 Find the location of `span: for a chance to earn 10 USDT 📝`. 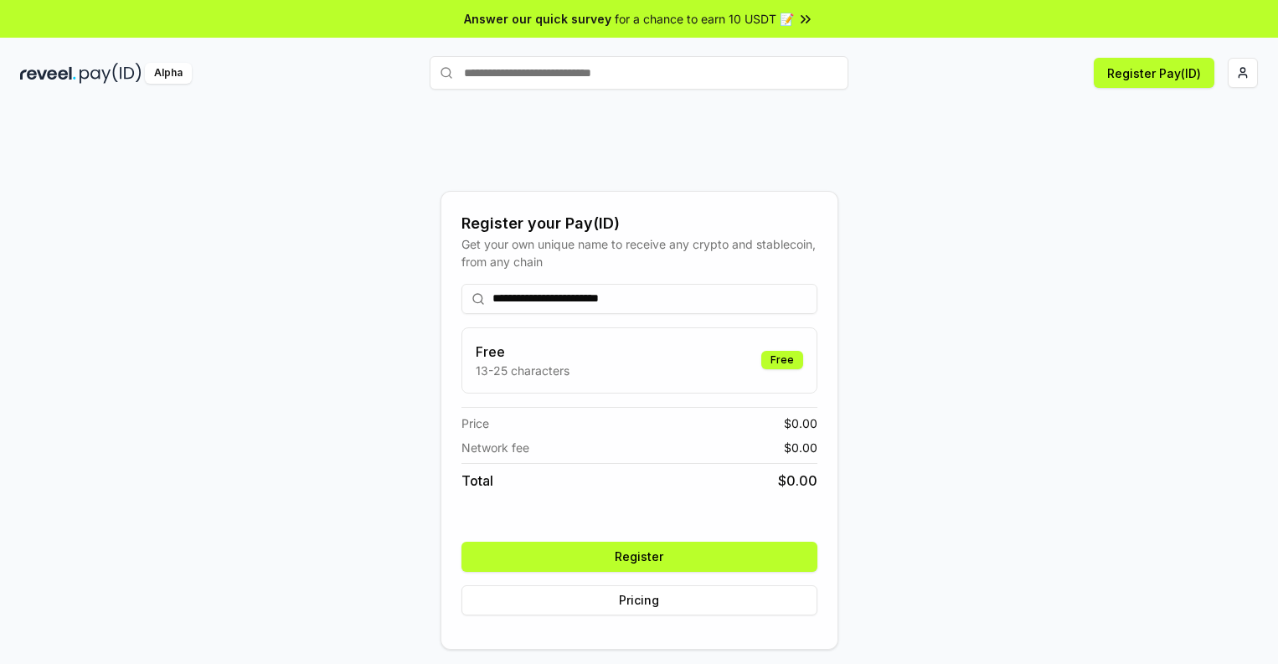

span: for a chance to earn 10 USDT 📝 is located at coordinates (704, 18).